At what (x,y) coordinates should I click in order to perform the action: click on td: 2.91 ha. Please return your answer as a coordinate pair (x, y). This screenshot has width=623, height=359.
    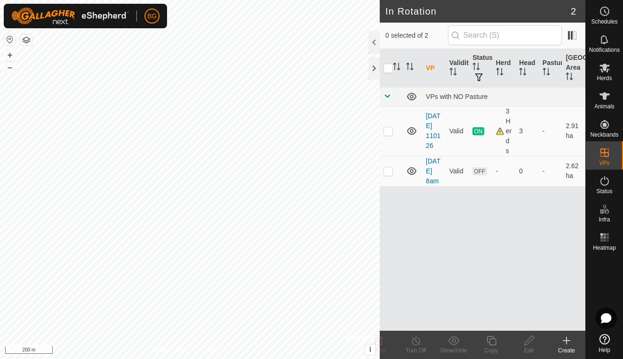
    Looking at the image, I should click on (574, 131).